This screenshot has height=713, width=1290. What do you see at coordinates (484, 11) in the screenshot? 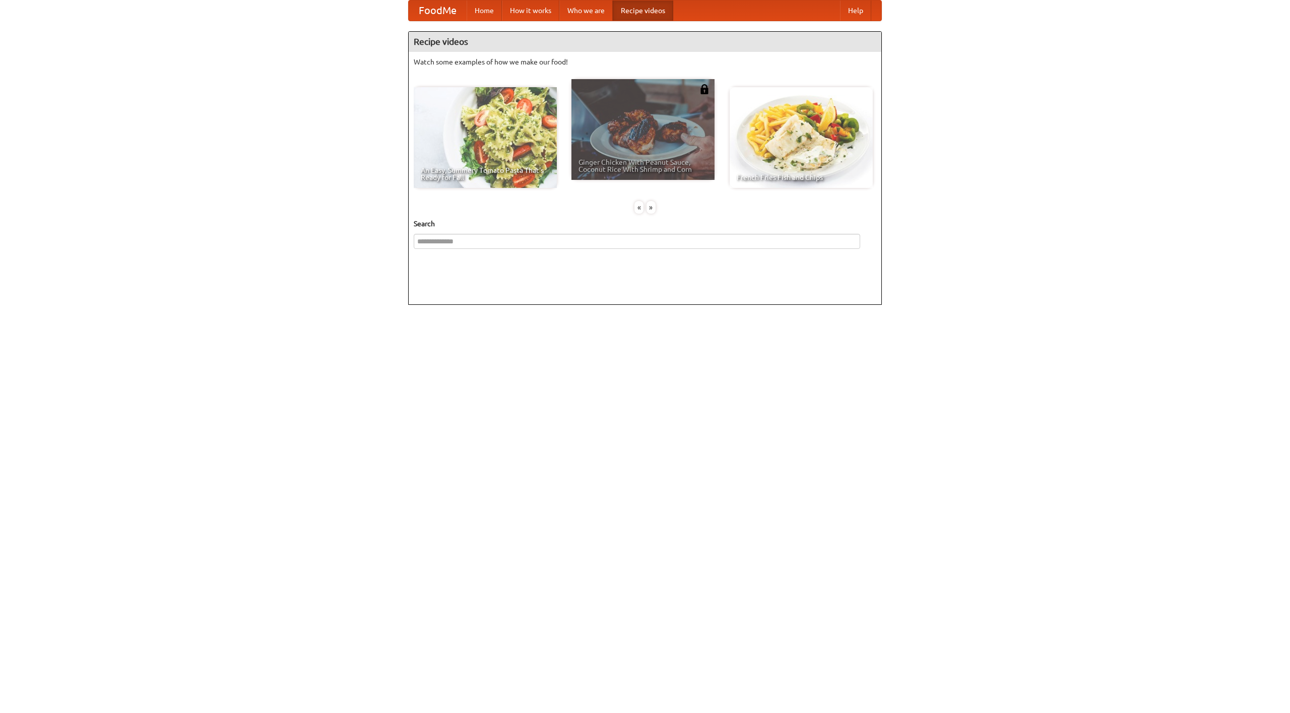
I see `a: Home` at bounding box center [484, 11].